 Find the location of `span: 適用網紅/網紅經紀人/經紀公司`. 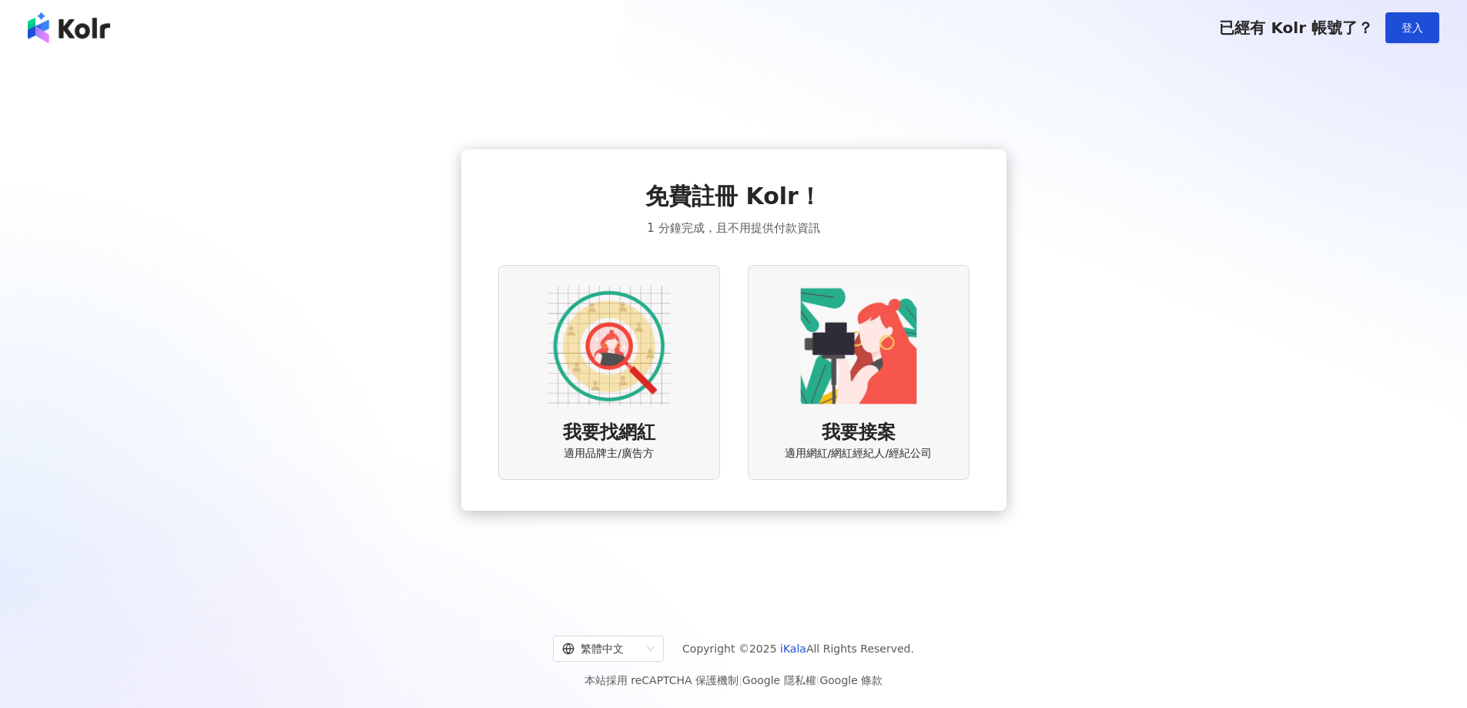

span: 適用網紅/網紅經紀人/經紀公司 is located at coordinates (858, 453).